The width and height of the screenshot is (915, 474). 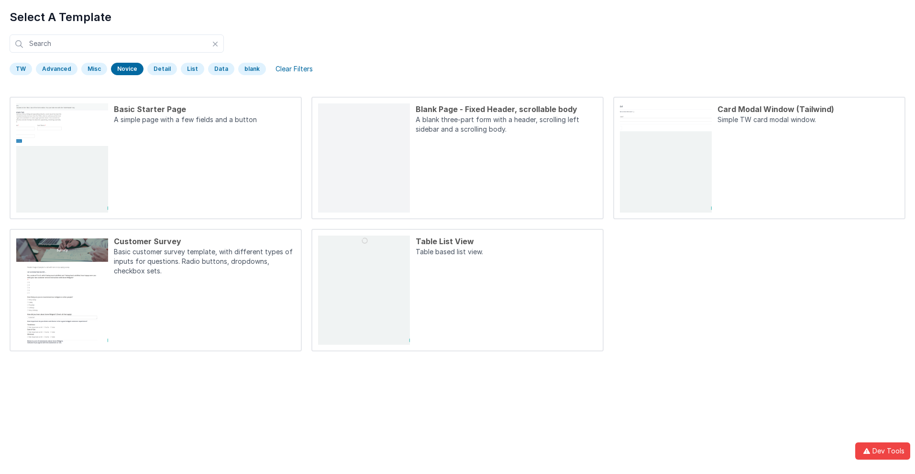 I want to click on div: blank, so click(x=252, y=69).